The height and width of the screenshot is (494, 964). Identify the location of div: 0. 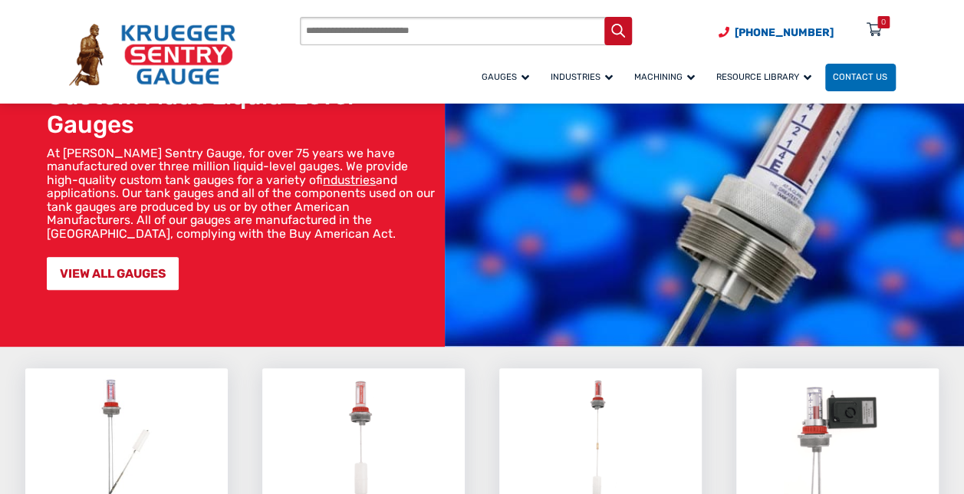
(883, 22).